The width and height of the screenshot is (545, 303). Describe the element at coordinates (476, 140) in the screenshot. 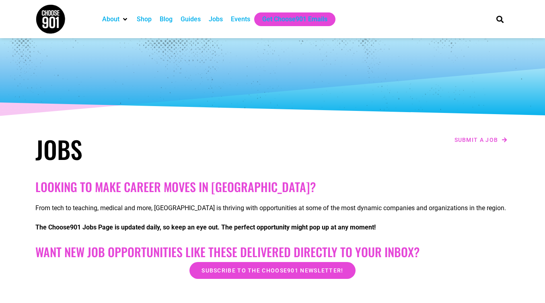

I see `span: Submit a job` at that location.